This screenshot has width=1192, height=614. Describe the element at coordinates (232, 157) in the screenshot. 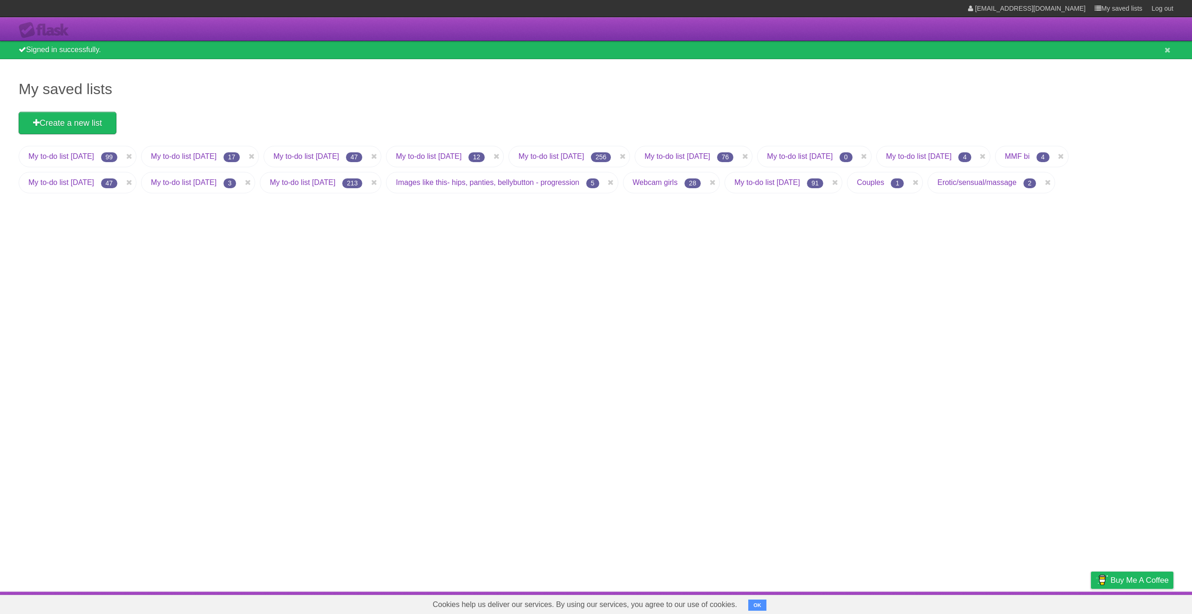

I see `span: 17` at that location.